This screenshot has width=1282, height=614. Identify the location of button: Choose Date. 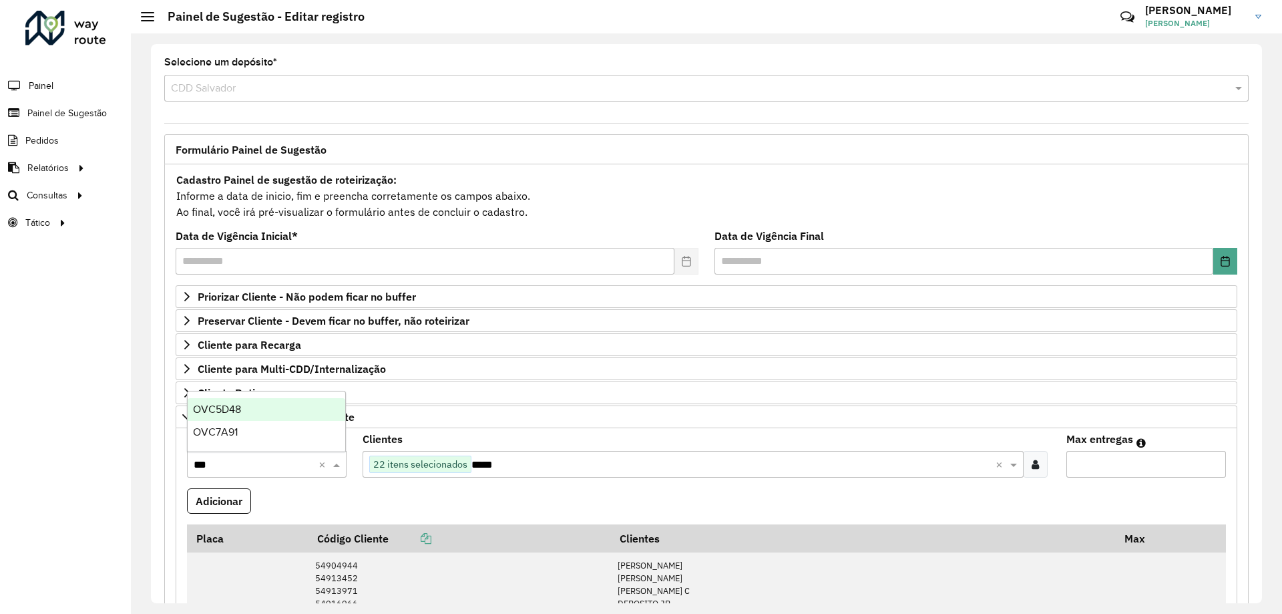
(1225, 261).